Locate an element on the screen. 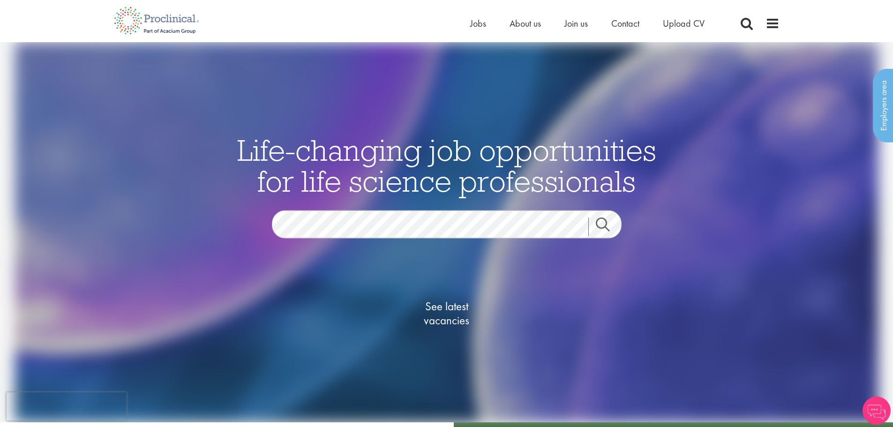 The width and height of the screenshot is (893, 427). span: Life-changing job opportunities for life science professionals is located at coordinates (447, 166).